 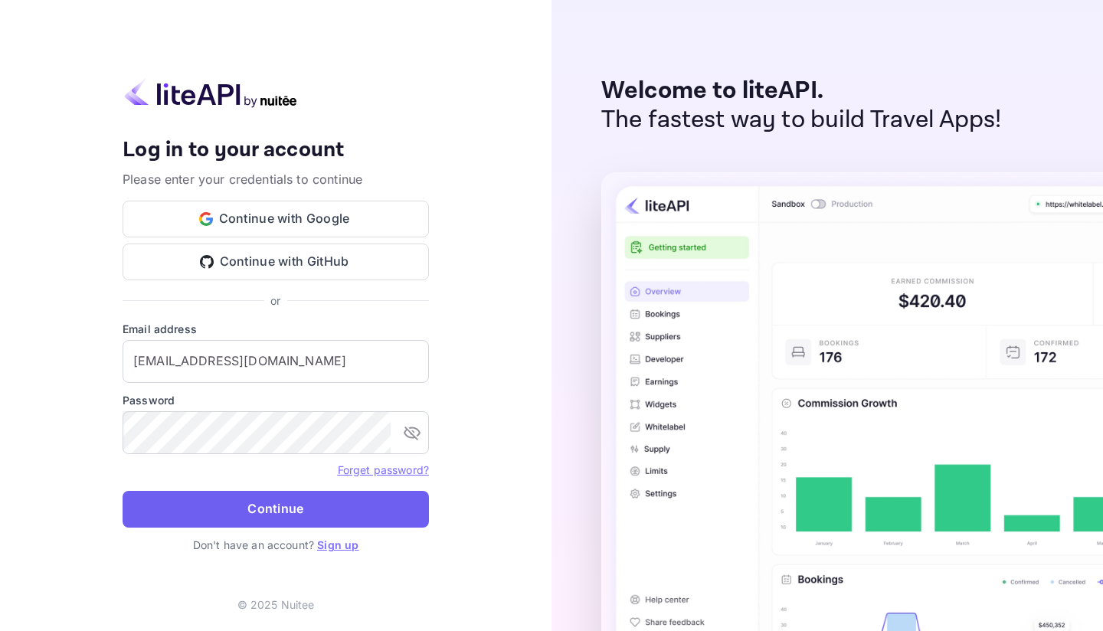 What do you see at coordinates (412, 433) in the screenshot?
I see `button: toggle password visibility` at bounding box center [412, 433].